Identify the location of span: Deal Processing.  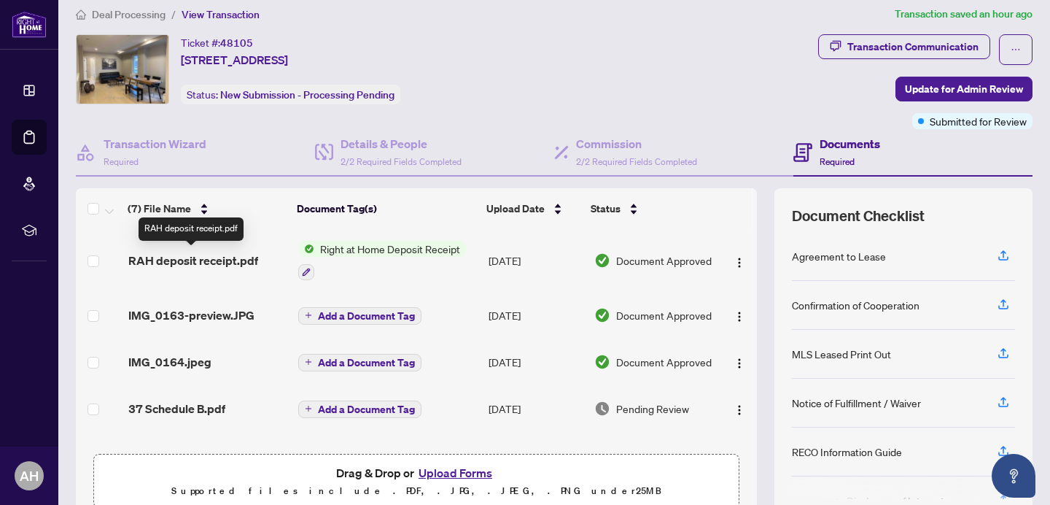
(128, 15).